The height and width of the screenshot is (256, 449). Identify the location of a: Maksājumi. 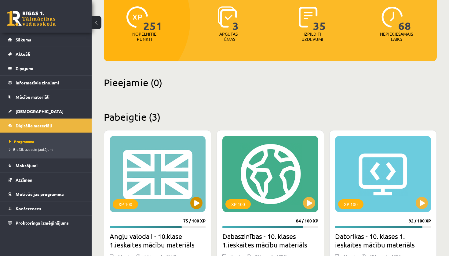
(46, 166).